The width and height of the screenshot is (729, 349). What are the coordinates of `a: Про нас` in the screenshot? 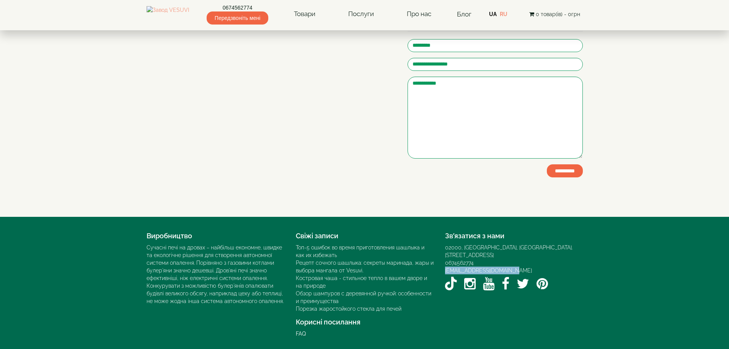 It's located at (419, 14).